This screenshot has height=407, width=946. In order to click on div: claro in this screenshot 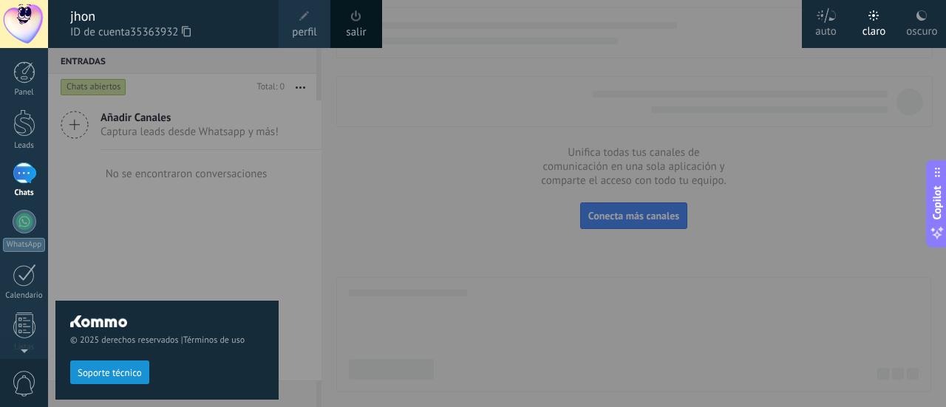, I will do `click(875, 29)`.